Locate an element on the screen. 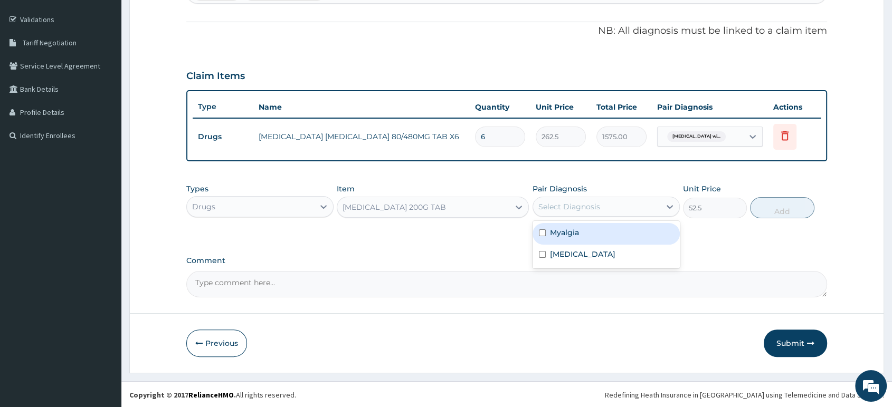 The image size is (892, 407). p: NB: All diagnosis must be linked to a claim item is located at coordinates (506, 31).